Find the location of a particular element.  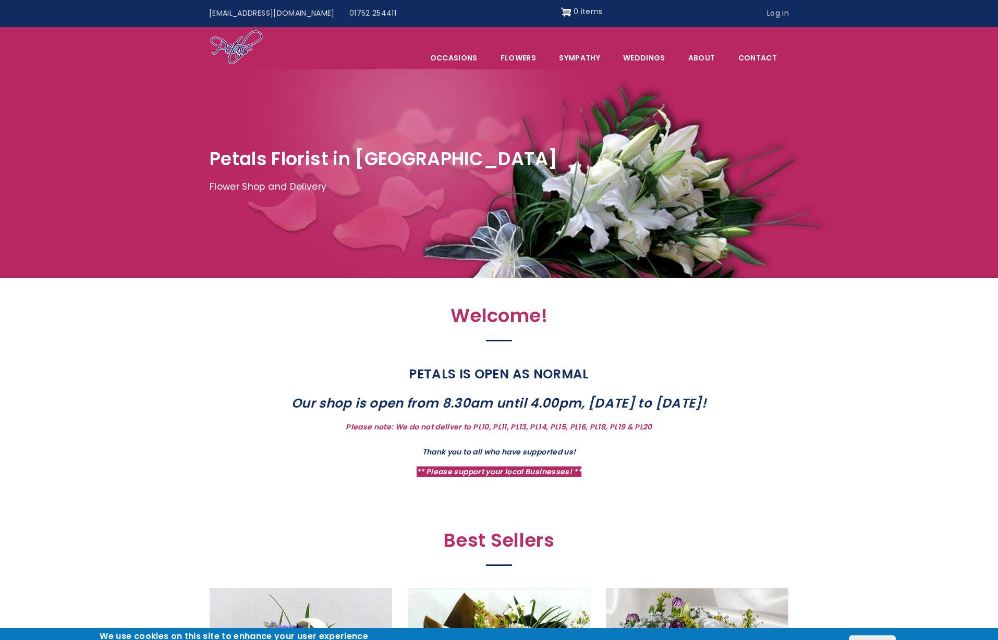

strong: PETALS IS OPEN AS NORMAL is located at coordinates (498, 374).